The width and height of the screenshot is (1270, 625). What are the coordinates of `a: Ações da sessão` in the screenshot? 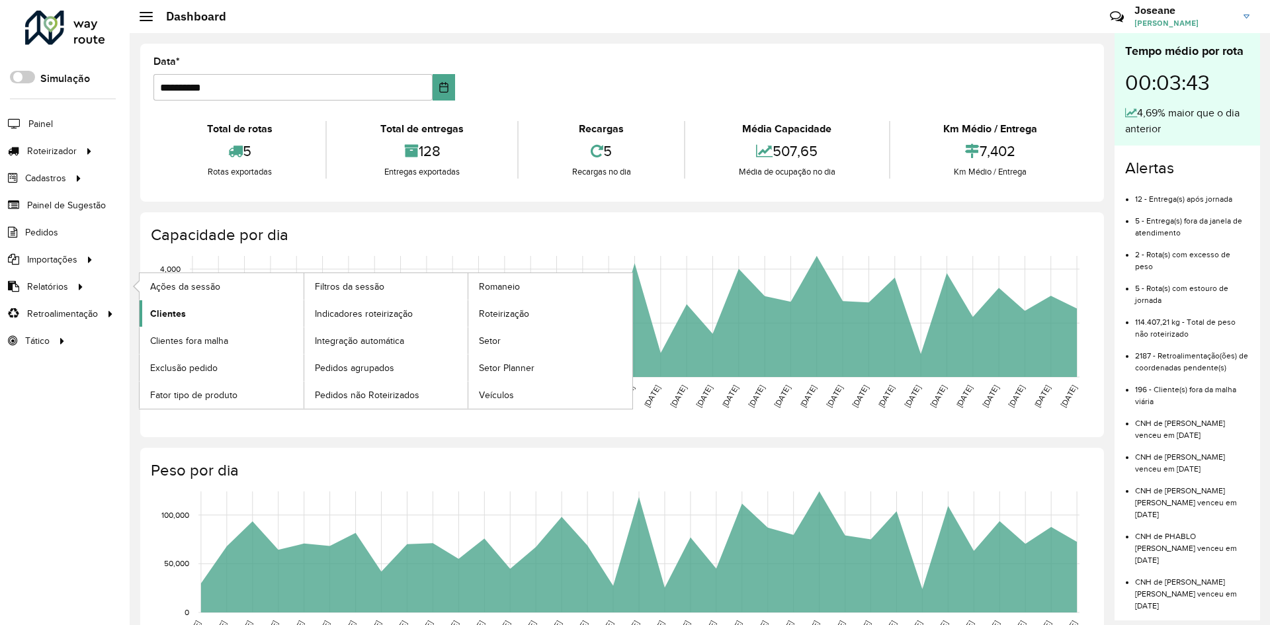 It's located at (222, 286).